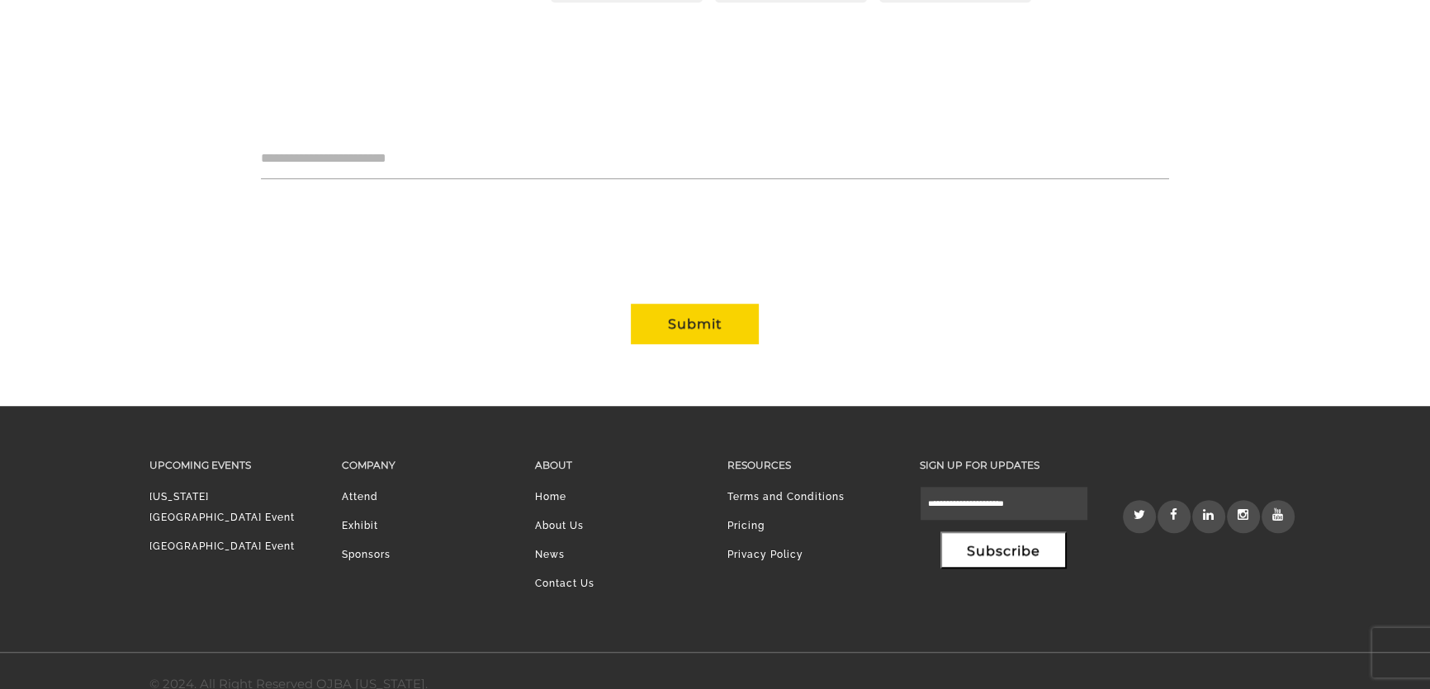  I want to click on a: Contact Us, so click(565, 584).